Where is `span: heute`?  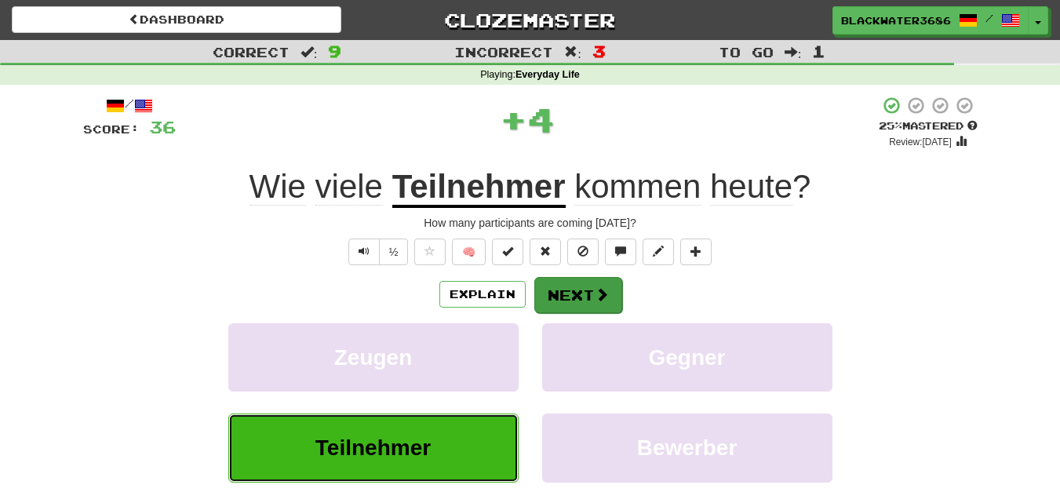
span: heute is located at coordinates (751, 187).